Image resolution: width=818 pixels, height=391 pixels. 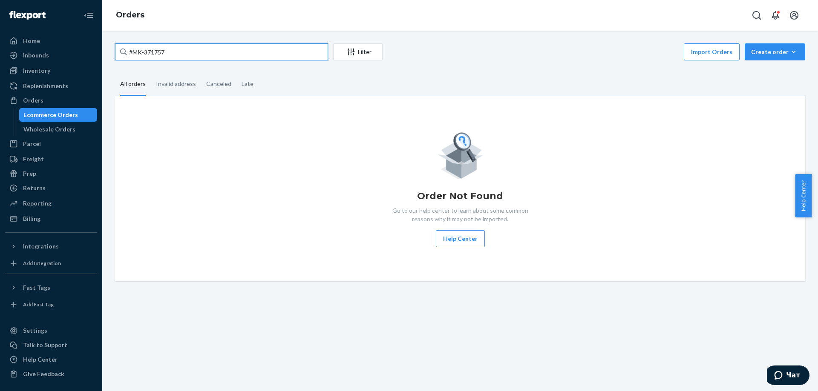 What do you see at coordinates (794, 15) in the screenshot?
I see `button: Open account menu` at bounding box center [794, 15].